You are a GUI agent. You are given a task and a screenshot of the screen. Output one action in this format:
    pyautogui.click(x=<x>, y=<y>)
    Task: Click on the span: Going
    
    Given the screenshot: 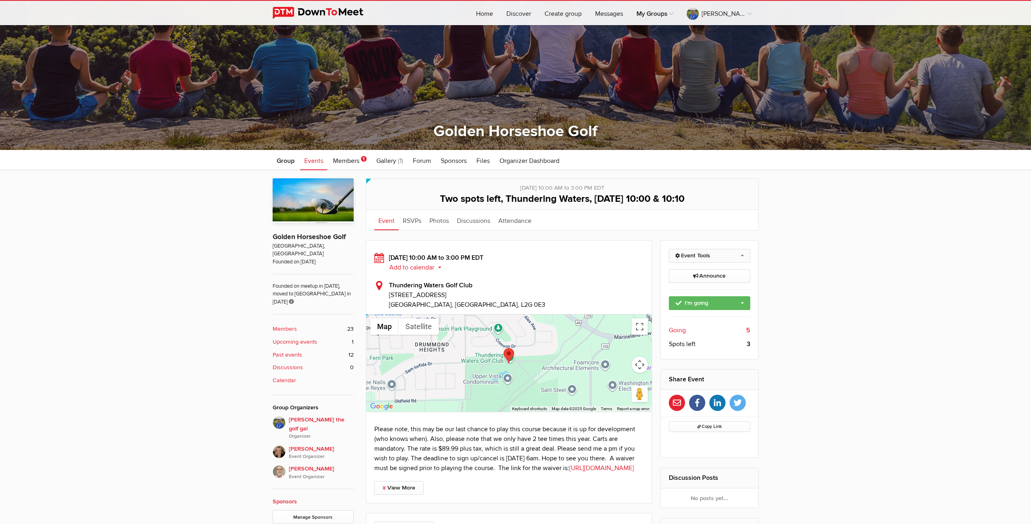 What is the action you would take?
    pyautogui.click(x=677, y=330)
    